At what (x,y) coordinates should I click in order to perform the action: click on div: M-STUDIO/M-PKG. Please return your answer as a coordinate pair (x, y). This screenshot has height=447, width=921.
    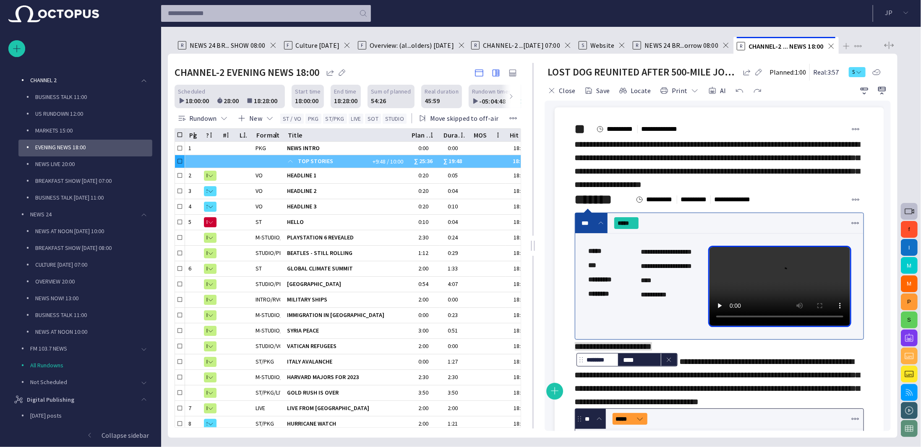
    Looking at the image, I should click on (268, 237).